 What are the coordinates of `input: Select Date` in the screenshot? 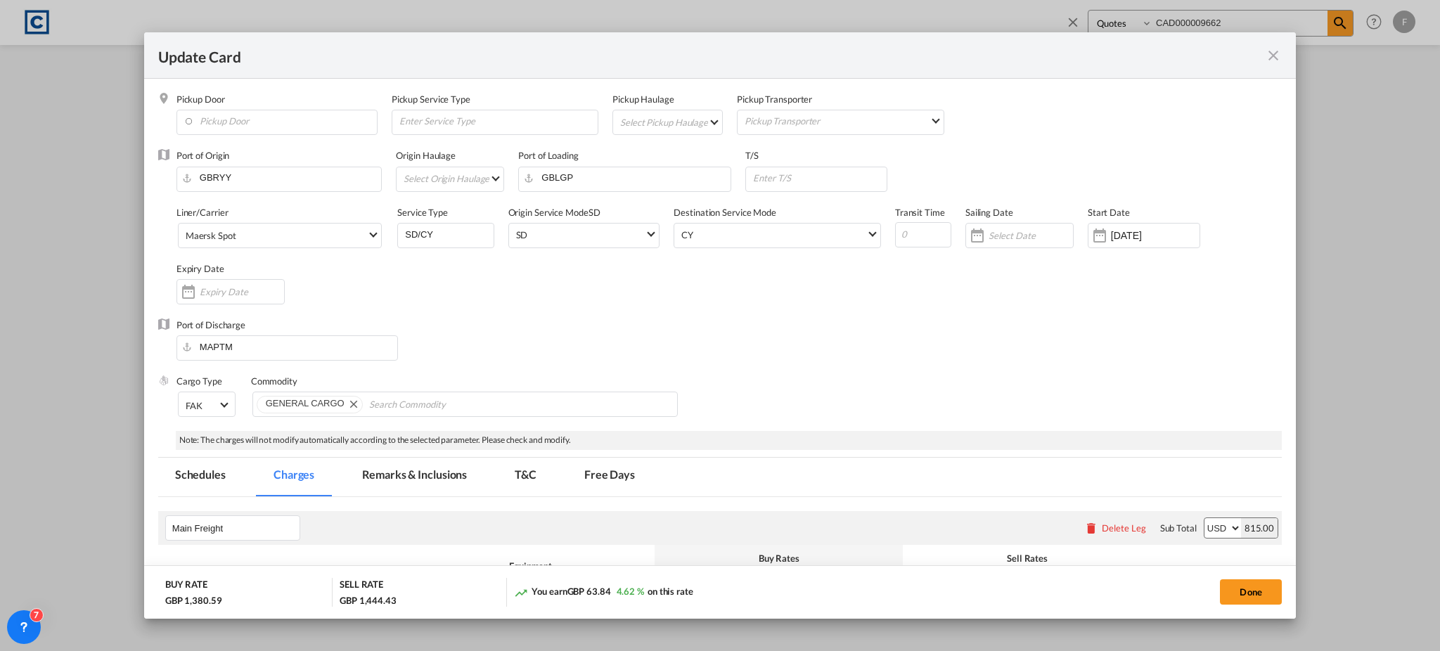 It's located at (1031, 235).